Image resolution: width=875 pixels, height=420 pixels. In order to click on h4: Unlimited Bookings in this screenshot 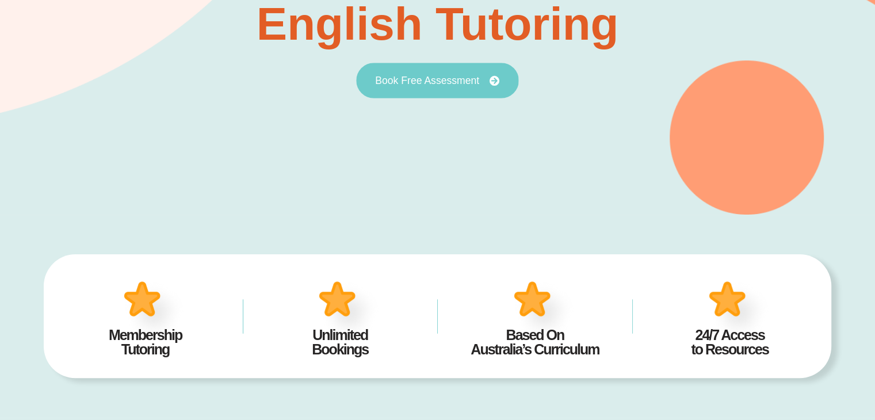, I will do `click(340, 342)`.